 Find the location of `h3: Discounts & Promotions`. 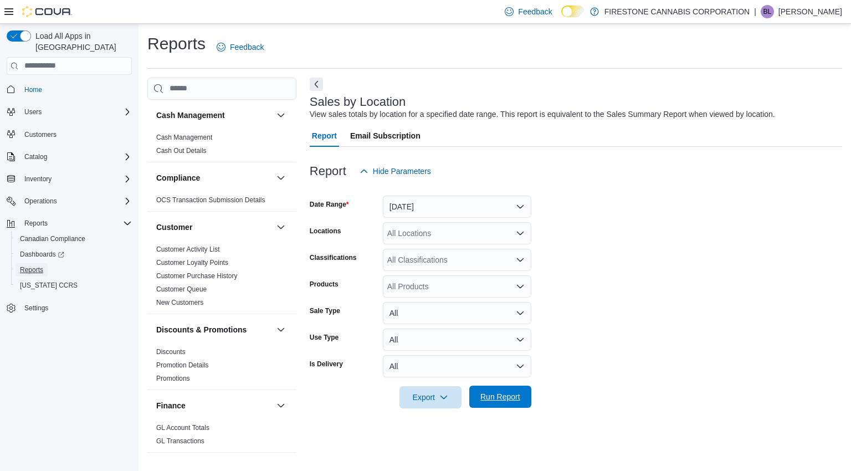

h3: Discounts & Promotions is located at coordinates (201, 330).